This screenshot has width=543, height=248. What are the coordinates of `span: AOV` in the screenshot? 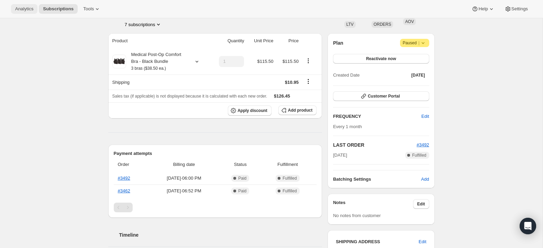 It's located at (409, 22).